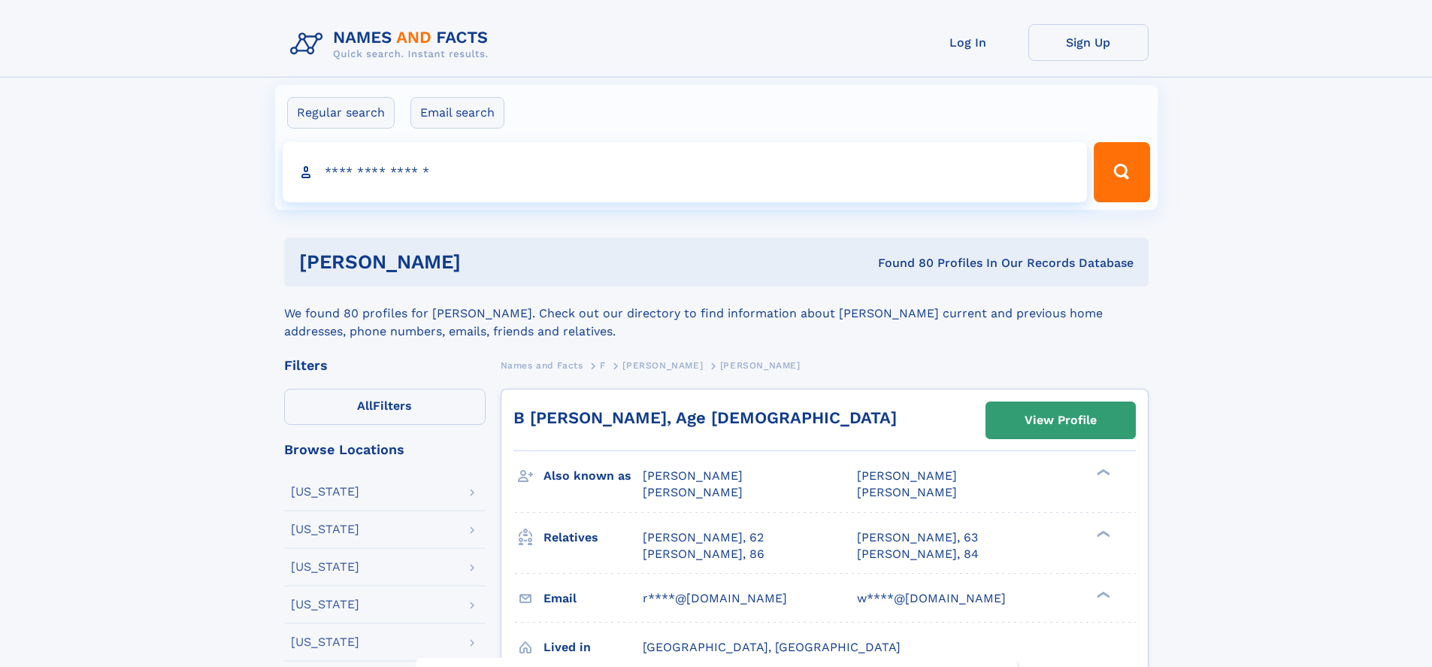 The image size is (1432, 667). What do you see at coordinates (542, 365) in the screenshot?
I see `a: Names and Facts` at bounding box center [542, 365].